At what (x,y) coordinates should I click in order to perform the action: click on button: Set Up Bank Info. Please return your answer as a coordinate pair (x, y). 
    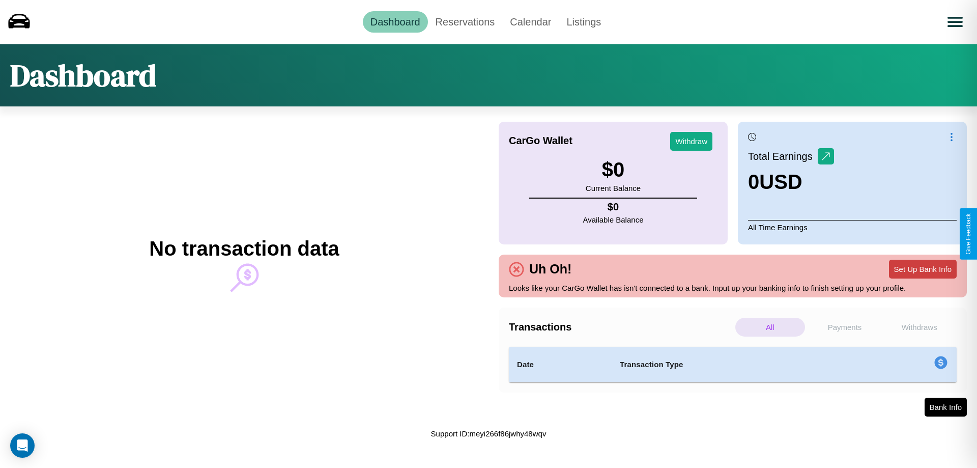
    Looking at the image, I should click on (922, 269).